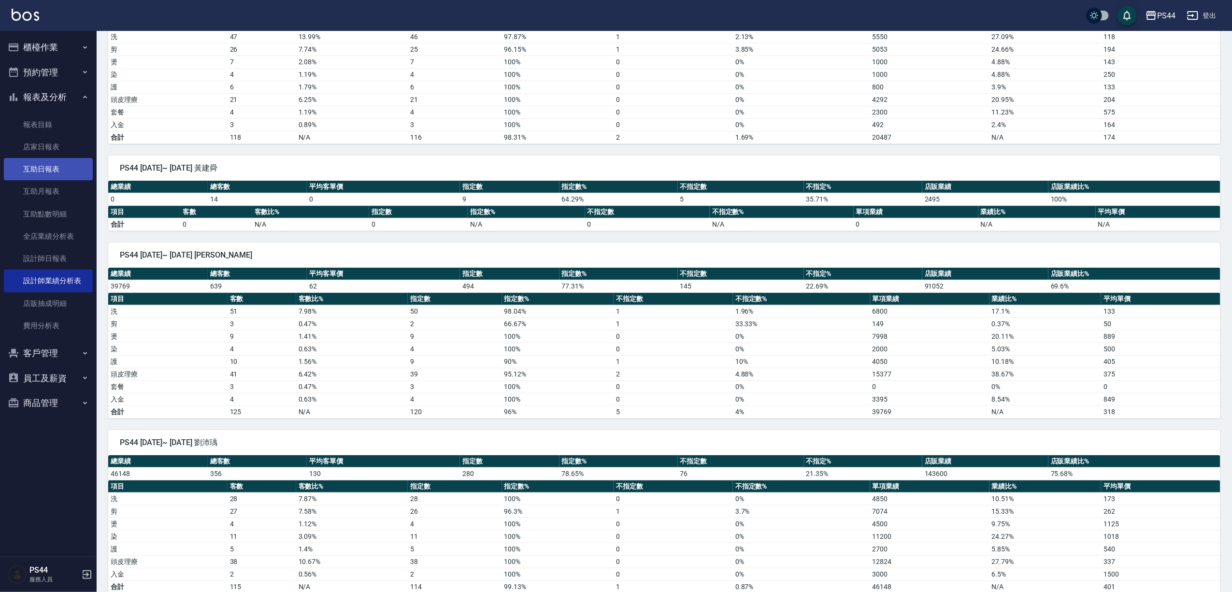 The width and height of the screenshot is (1232, 592). What do you see at coordinates (618, 286) in the screenshot?
I see `td: 77.31 %` at bounding box center [618, 286].